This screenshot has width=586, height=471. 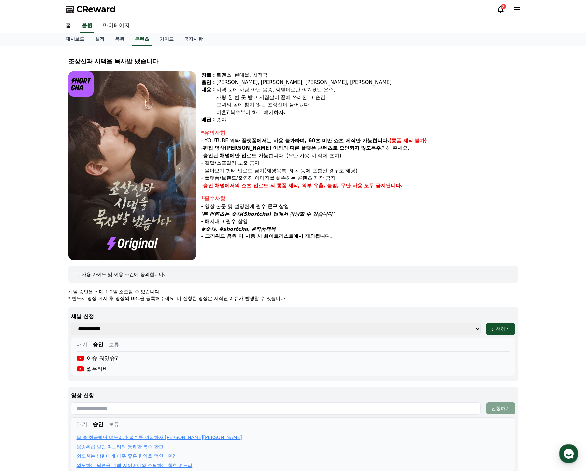 I want to click on div: *유의사항, so click(x=360, y=133).